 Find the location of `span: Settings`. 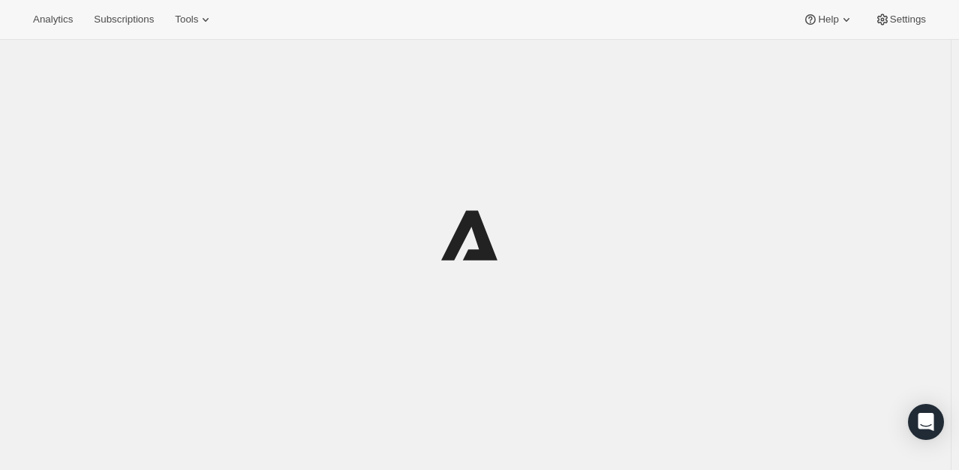

span: Settings is located at coordinates (908, 20).